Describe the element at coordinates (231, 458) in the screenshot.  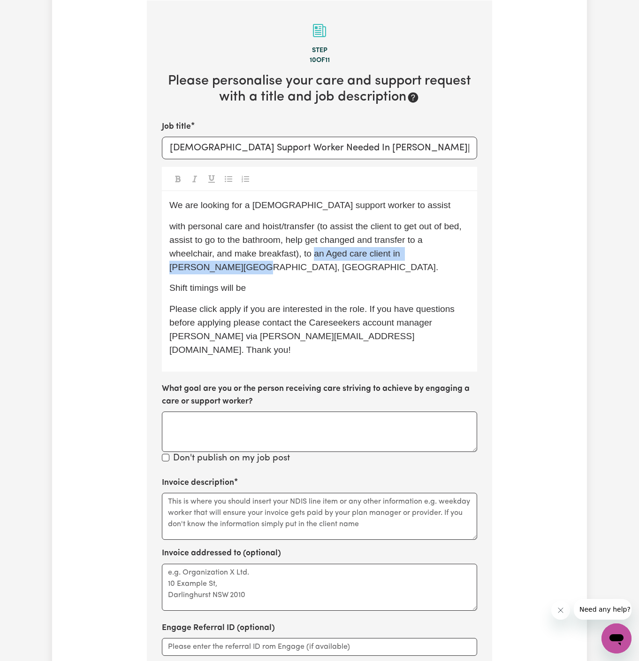
I see `label: Don't publish on my job post` at that location.